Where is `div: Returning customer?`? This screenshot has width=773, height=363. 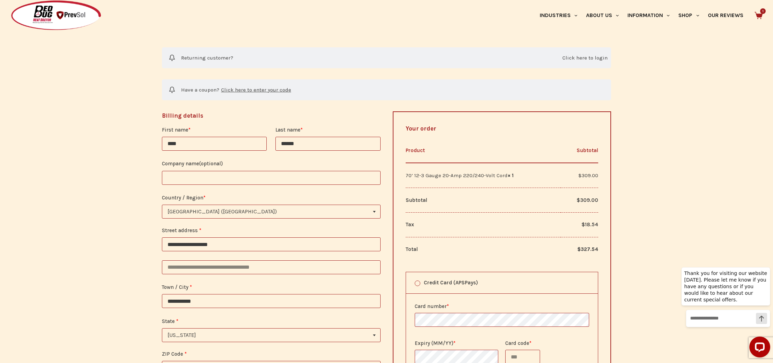
div: Returning customer? is located at coordinates (386, 58).